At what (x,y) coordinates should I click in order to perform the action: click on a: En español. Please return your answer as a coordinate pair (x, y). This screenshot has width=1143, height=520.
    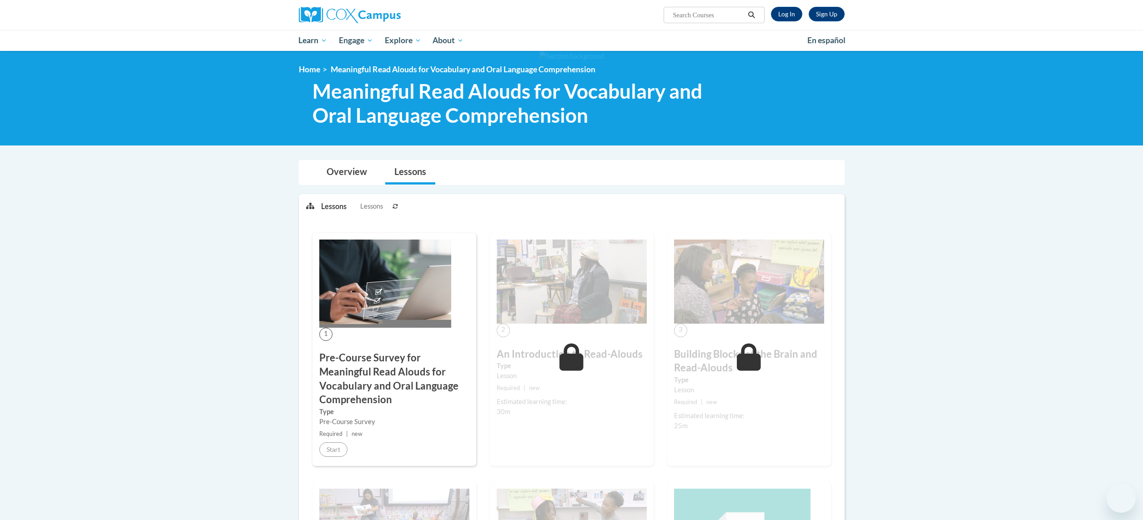
    Looking at the image, I should click on (826, 40).